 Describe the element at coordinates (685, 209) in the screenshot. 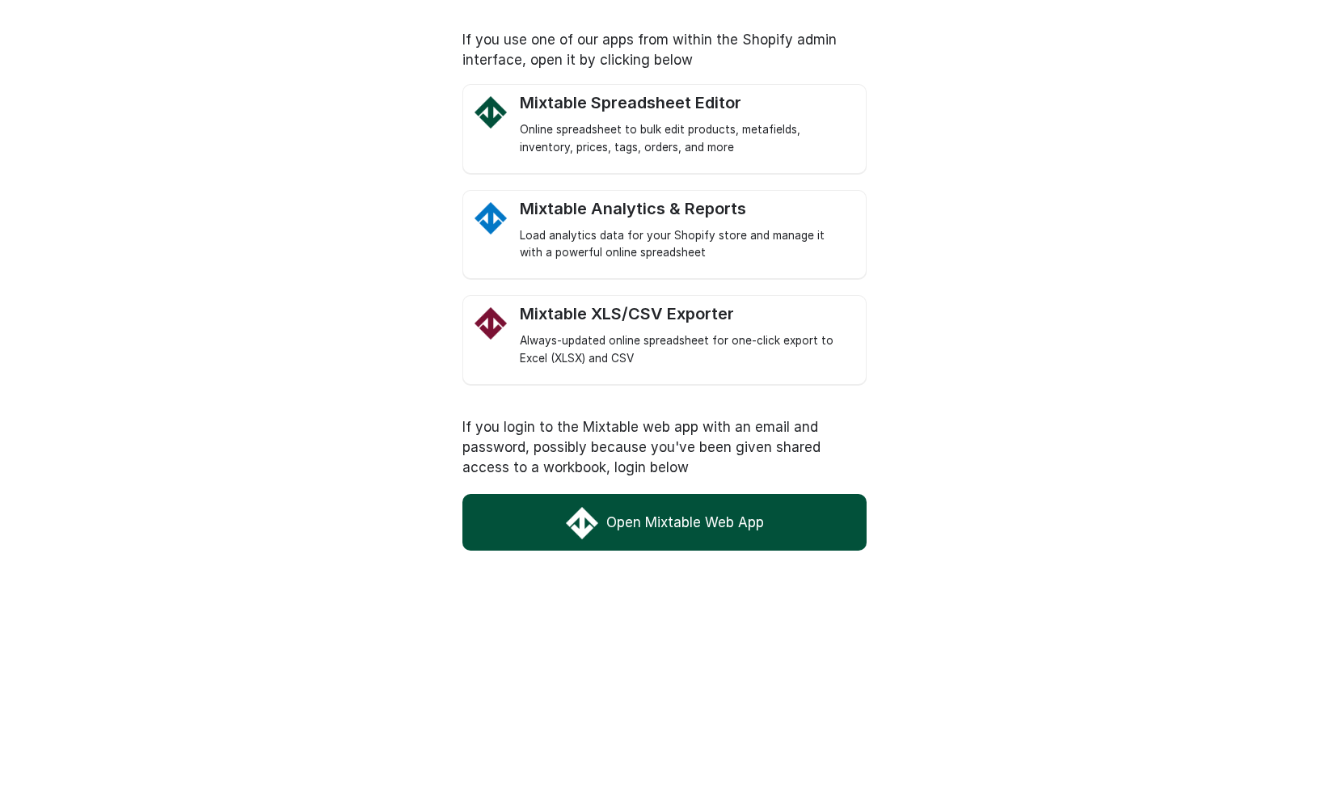

I see `div: Mixtable Analytics & Reports` at that location.